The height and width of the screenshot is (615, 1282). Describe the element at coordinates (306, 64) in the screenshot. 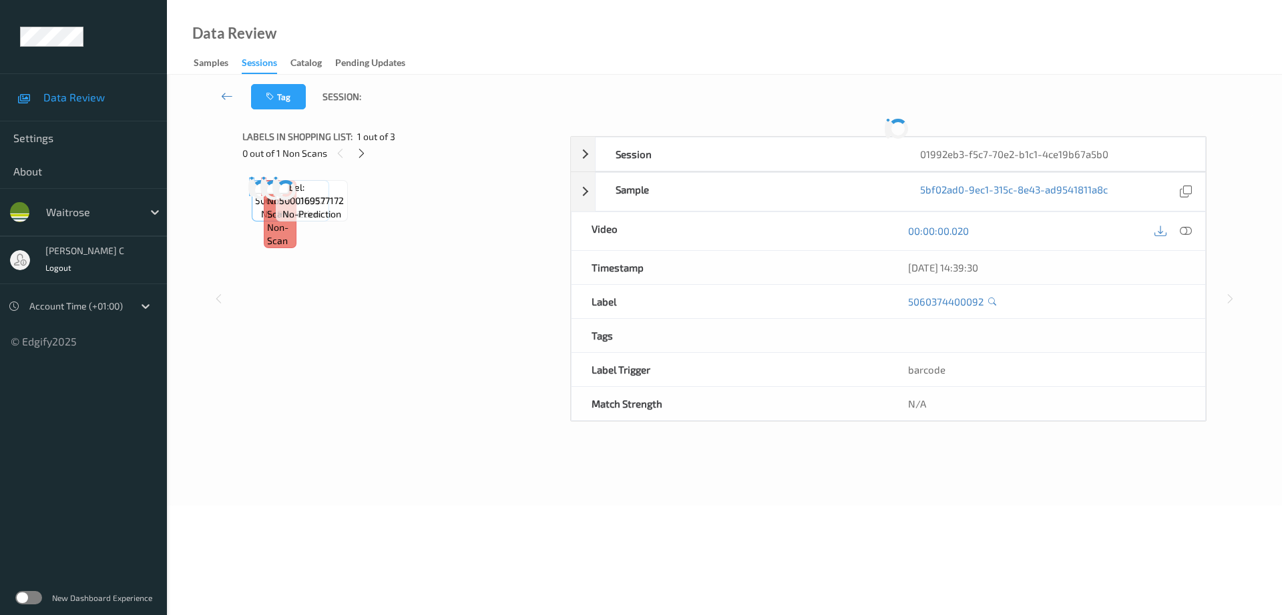

I see `div: Catalog` at that location.